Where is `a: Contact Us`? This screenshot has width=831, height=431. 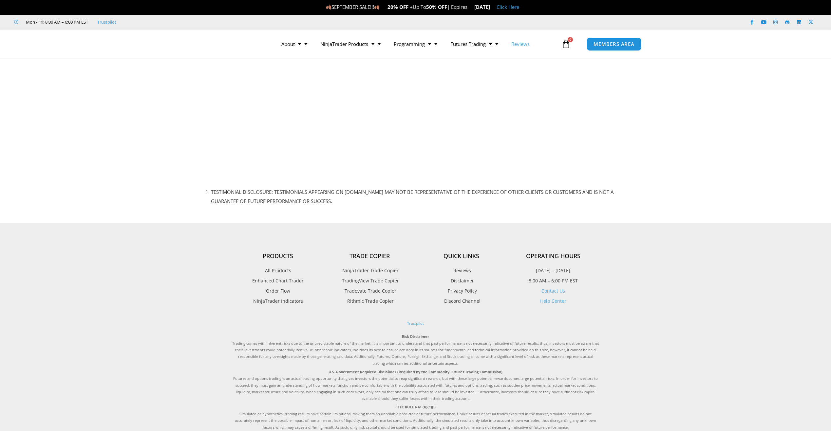 a: Contact Us is located at coordinates (553, 290).